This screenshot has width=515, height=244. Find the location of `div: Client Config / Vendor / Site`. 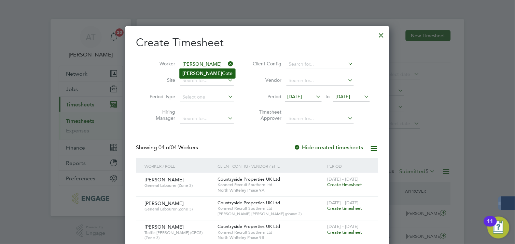

div: Client Config / Vendor / Site is located at coordinates (271, 166).